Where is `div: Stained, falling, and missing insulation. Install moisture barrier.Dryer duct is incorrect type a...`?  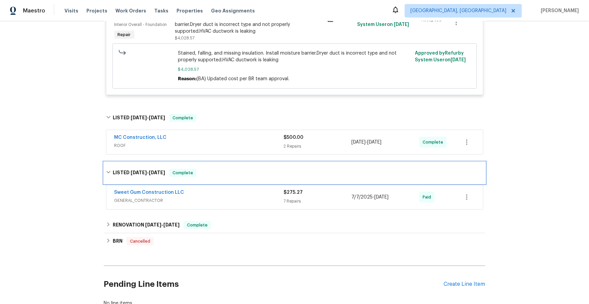
div: Stained, falling, and missing insulation. Install moisture barrier.Dryer duct is incorrect type a... is located at coordinates (249, 25).